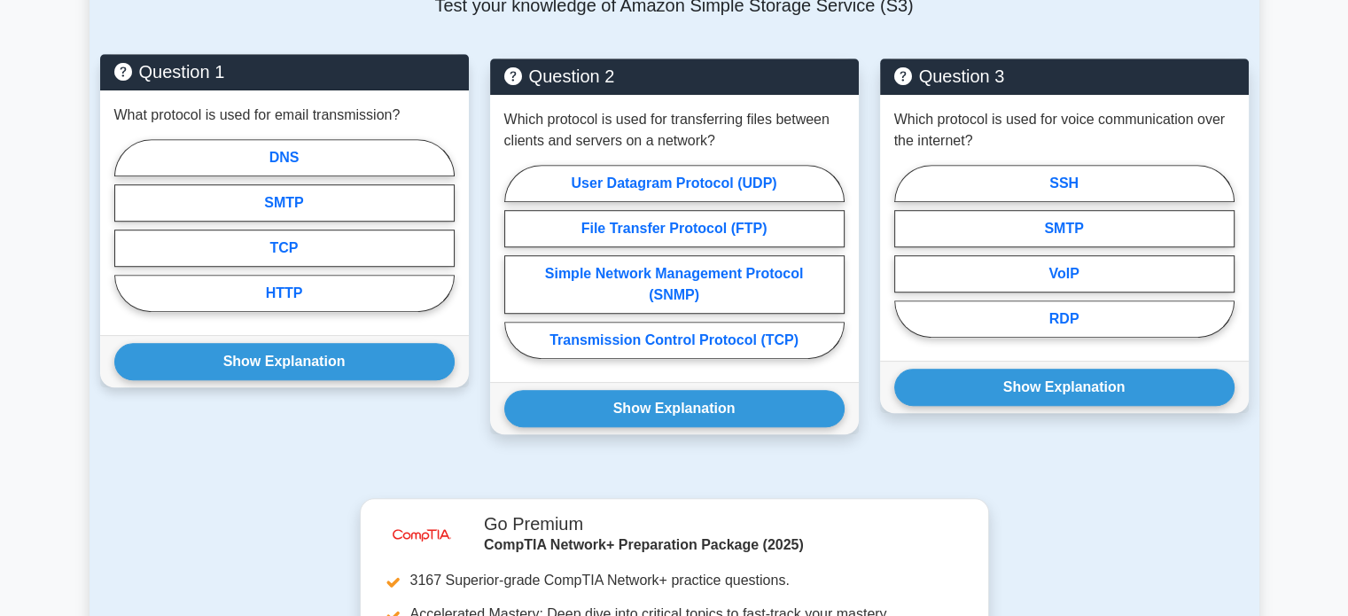 The height and width of the screenshot is (616, 1348). Describe the element at coordinates (1064, 130) in the screenshot. I see `p: Which protocol is used for voice communication over the internet?` at that location.